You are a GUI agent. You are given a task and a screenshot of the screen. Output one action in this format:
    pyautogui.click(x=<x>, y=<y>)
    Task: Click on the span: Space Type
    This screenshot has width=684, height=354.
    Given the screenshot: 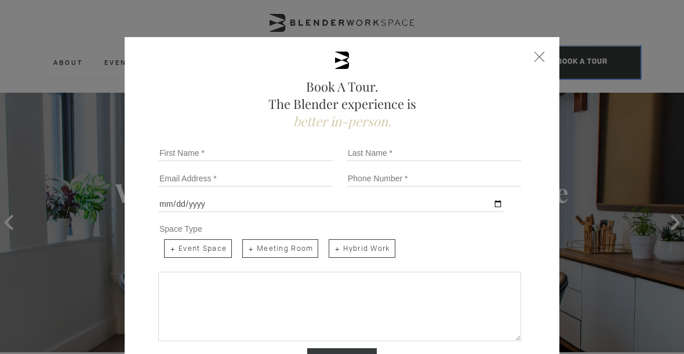 What is the action you would take?
    pyautogui.click(x=181, y=229)
    